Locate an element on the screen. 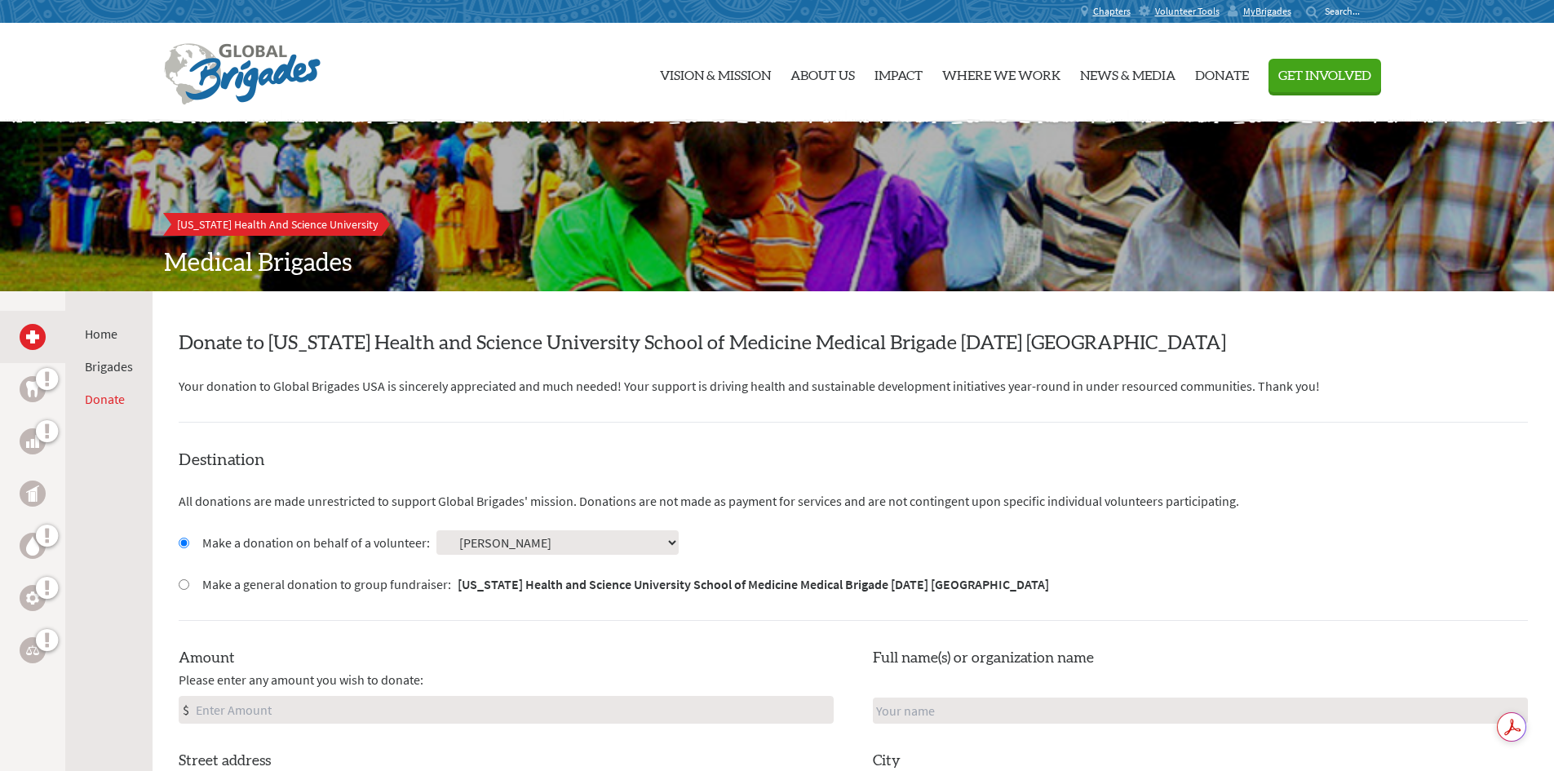  h4: Destination is located at coordinates (853, 460).